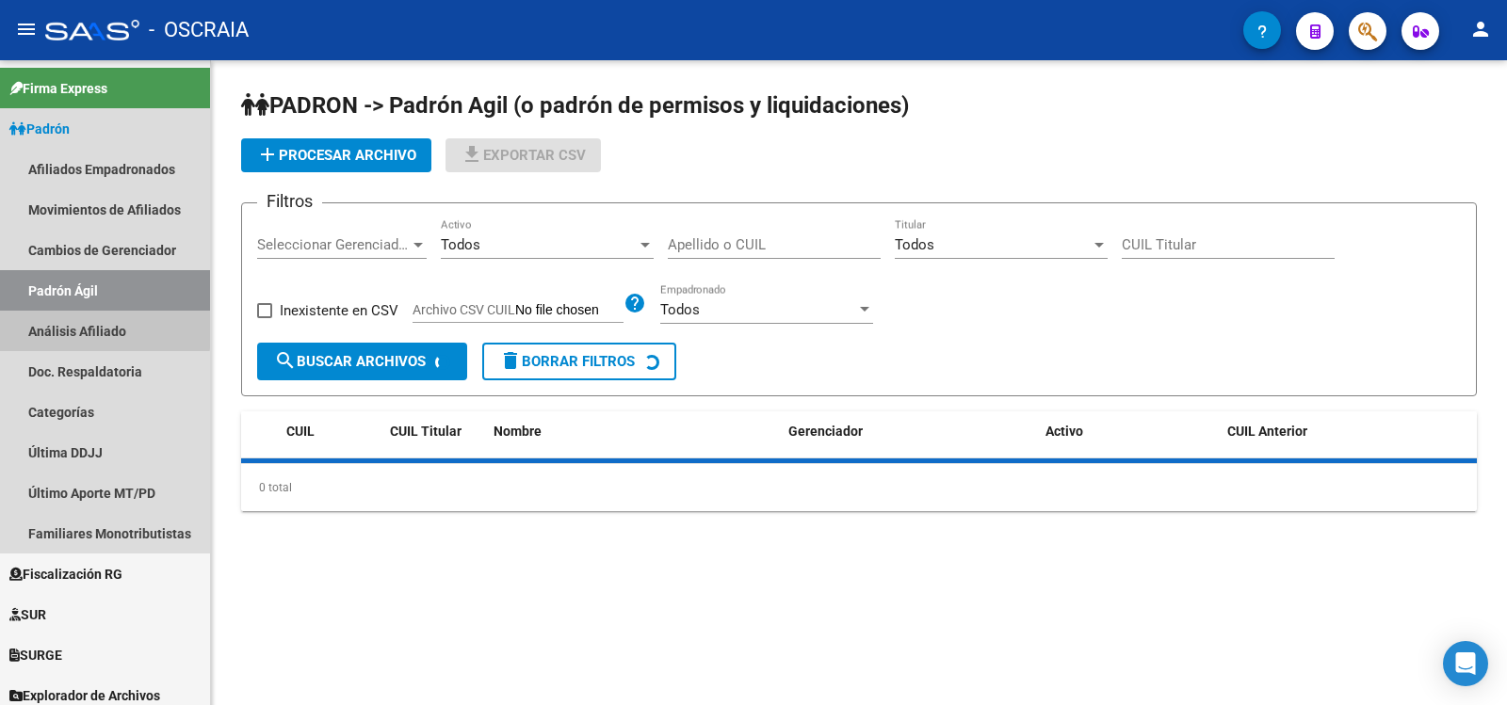 The height and width of the screenshot is (705, 1507). I want to click on mat-icon: delete, so click(511, 361).